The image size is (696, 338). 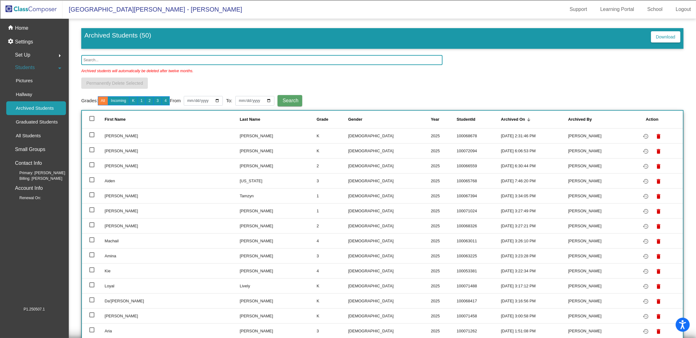 I want to click on td: 100065768, so click(x=479, y=181).